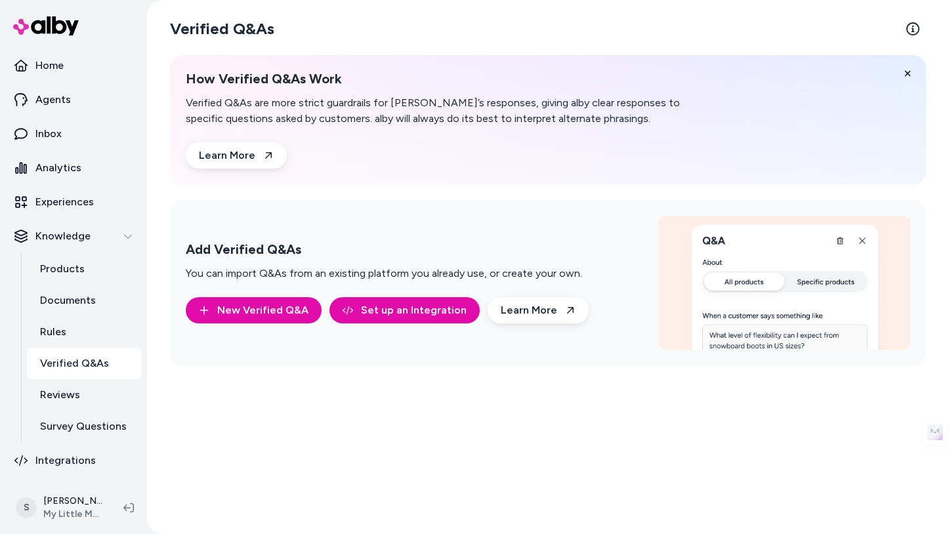 This screenshot has width=949, height=534. I want to click on p: Experiences, so click(64, 202).